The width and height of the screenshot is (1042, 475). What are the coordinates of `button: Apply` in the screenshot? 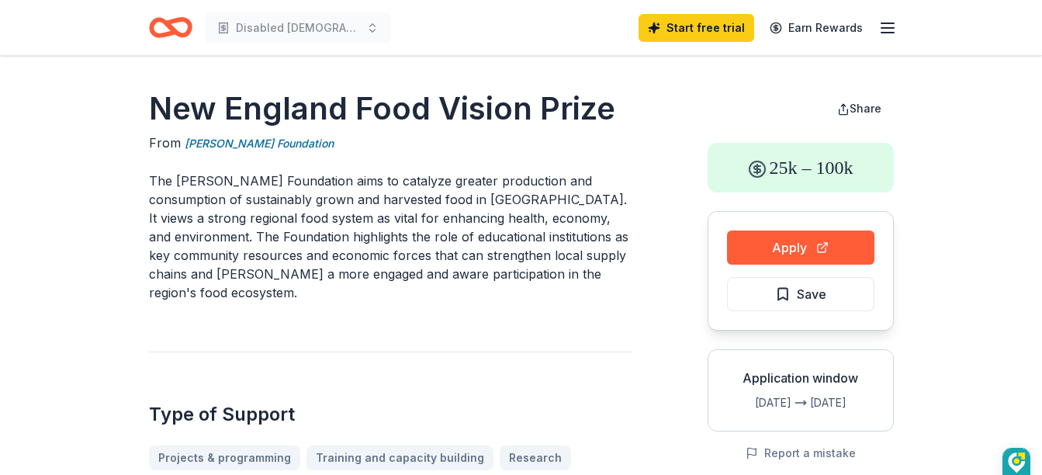 It's located at (801, 248).